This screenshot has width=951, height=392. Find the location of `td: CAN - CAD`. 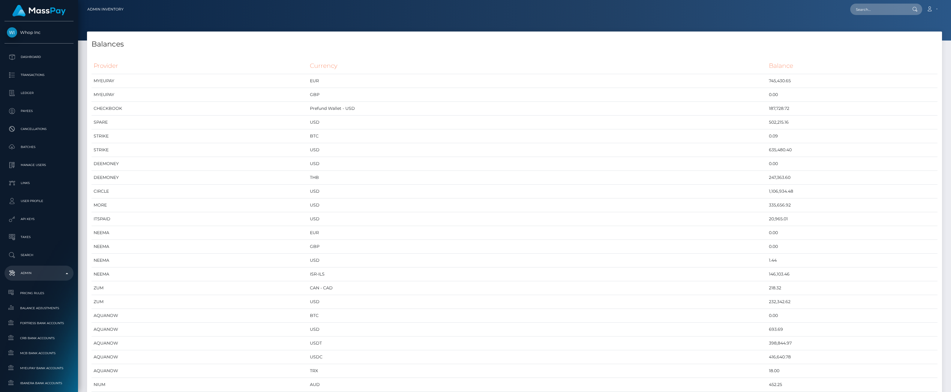

td: CAN - CAD is located at coordinates (537, 288).